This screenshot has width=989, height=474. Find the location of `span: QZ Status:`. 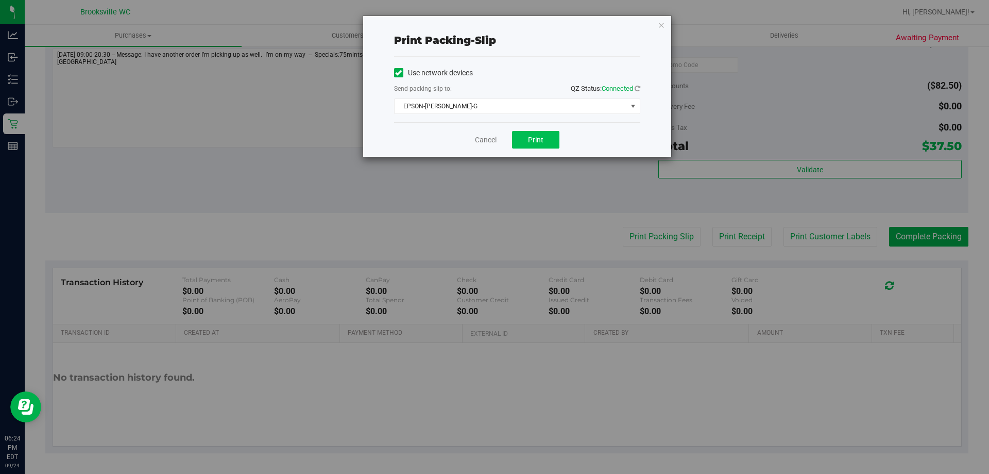

span: QZ Status: is located at coordinates (605, 88).